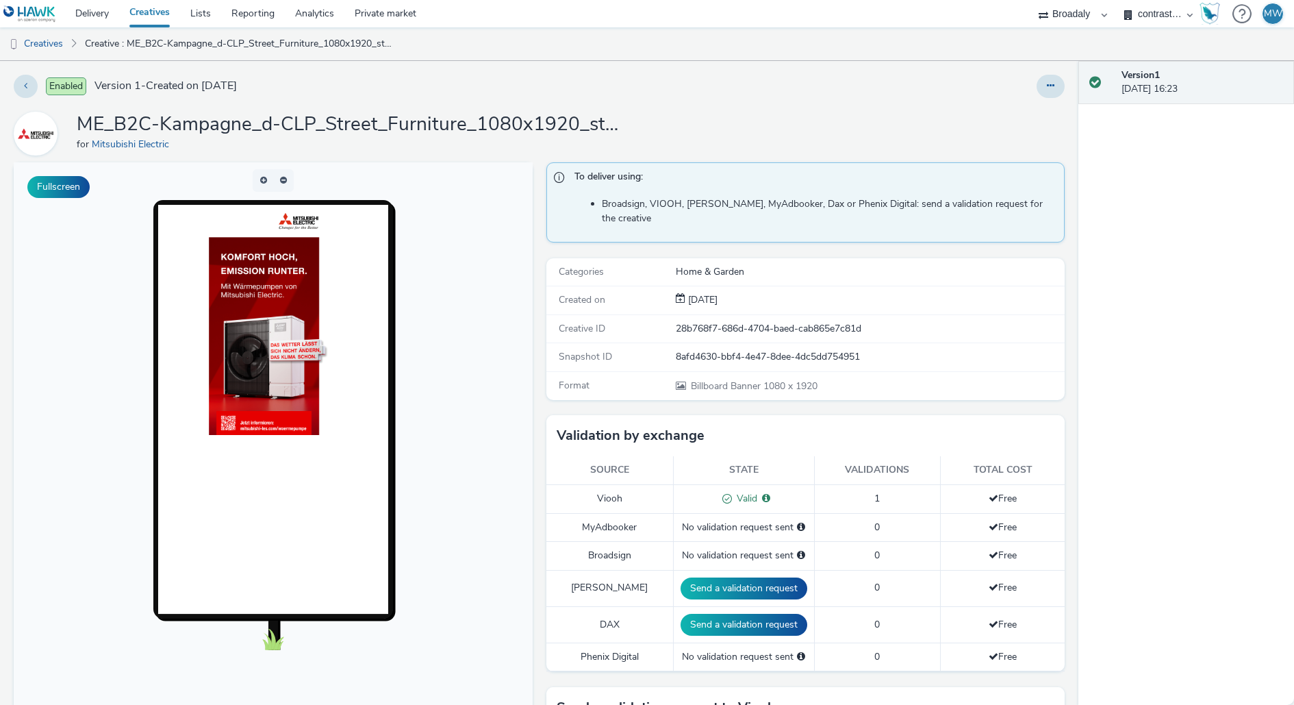 The image size is (1294, 705). What do you see at coordinates (610, 555) in the screenshot?
I see `td: Broadsign` at bounding box center [610, 555].